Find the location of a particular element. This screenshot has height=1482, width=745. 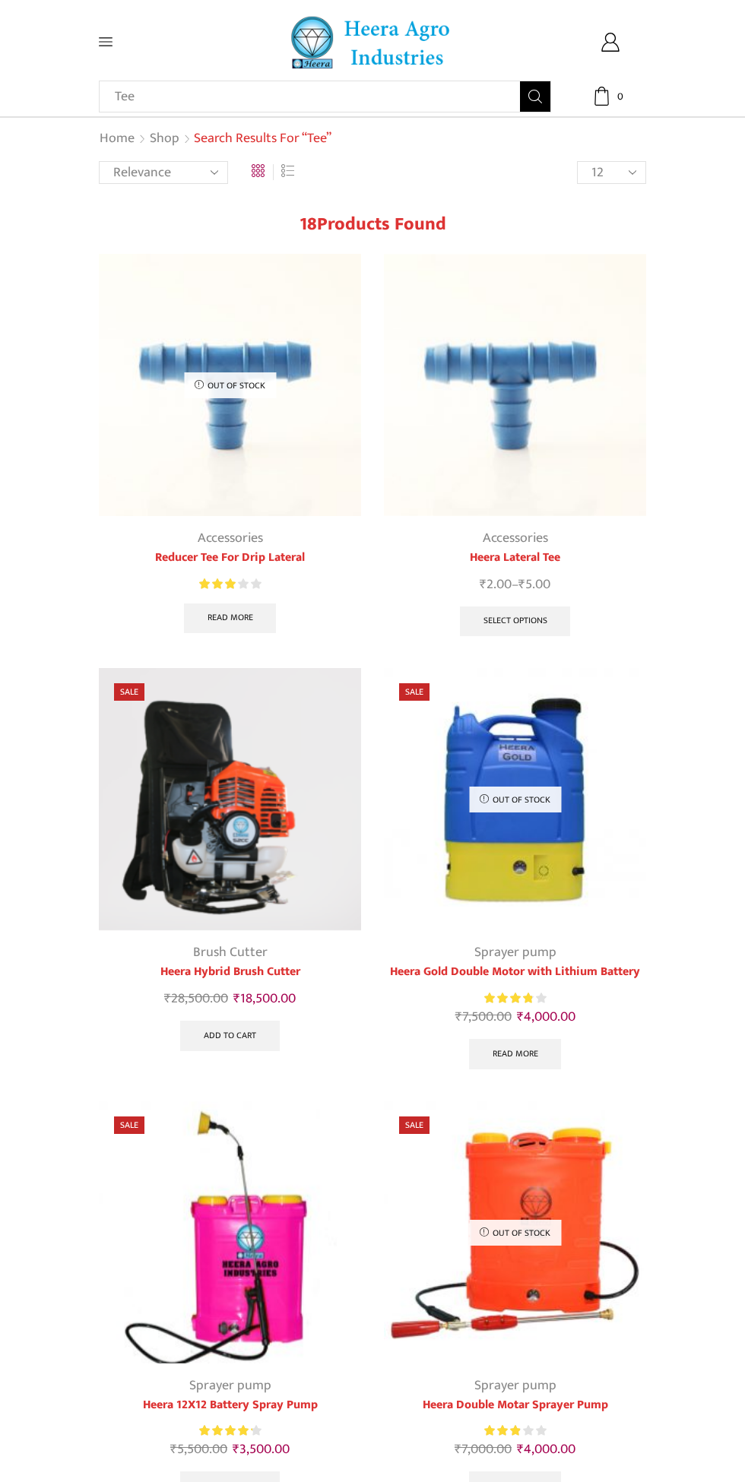

bdi: 2.00 is located at coordinates (496, 584).